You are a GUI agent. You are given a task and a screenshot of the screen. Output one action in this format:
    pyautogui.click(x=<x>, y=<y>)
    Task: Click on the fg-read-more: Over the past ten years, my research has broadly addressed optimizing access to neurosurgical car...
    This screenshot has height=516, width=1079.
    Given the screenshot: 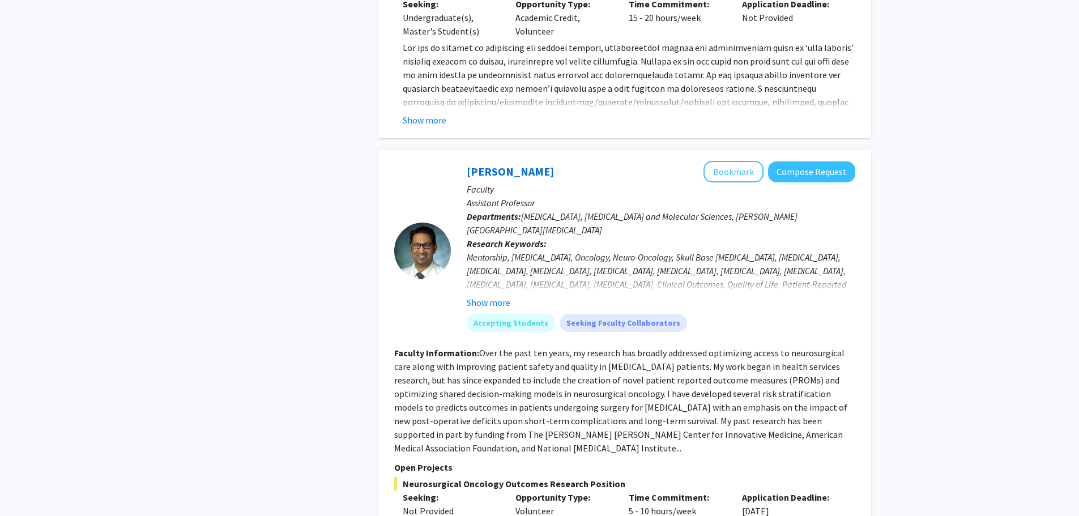 What is the action you would take?
    pyautogui.click(x=621, y=401)
    